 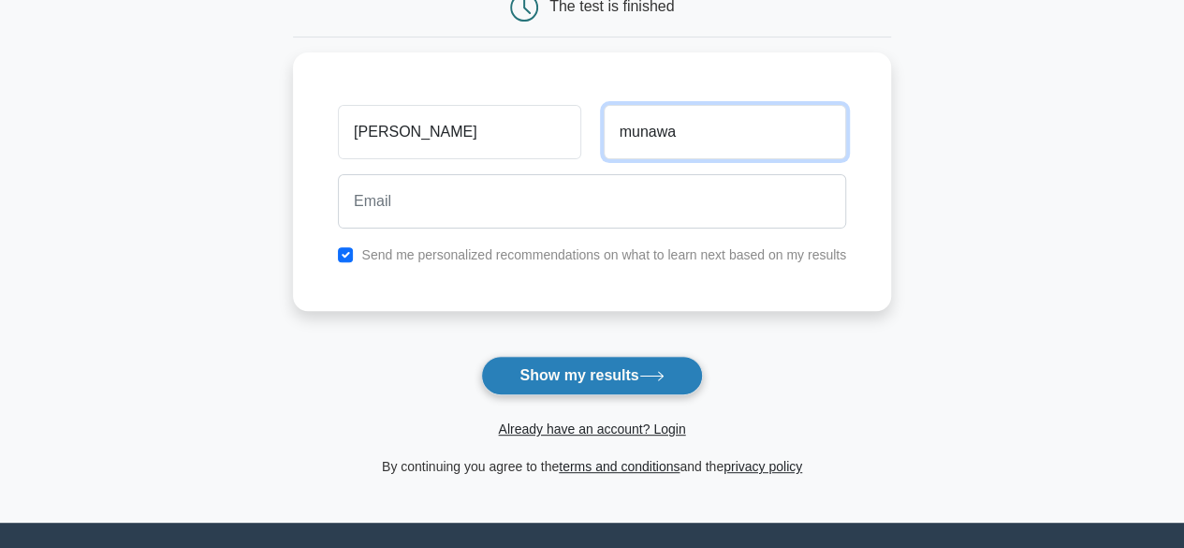 I want to click on a: privacy policy, so click(x=763, y=466).